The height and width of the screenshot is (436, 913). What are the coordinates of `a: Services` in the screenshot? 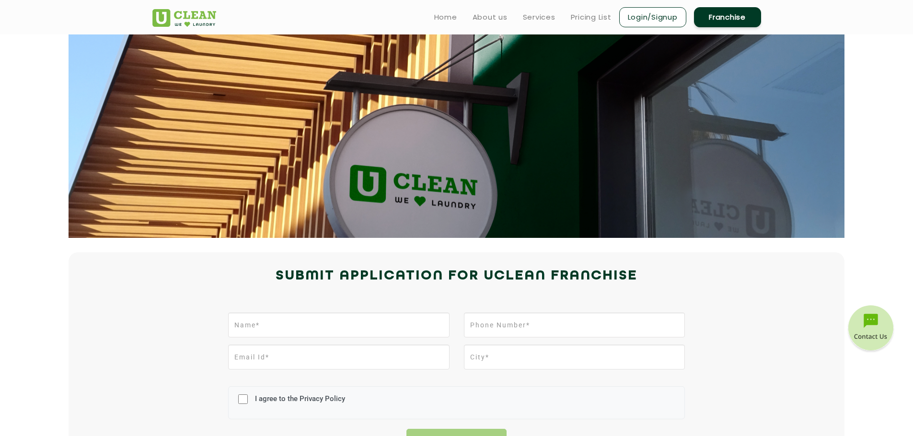 It's located at (539, 17).